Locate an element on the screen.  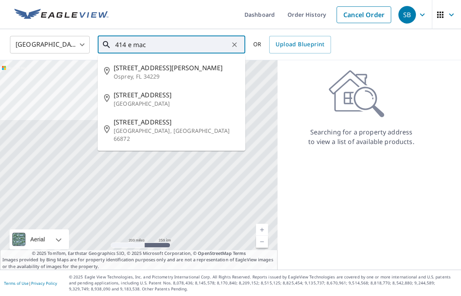
a: OpenStreetMap is located at coordinates (215, 253).